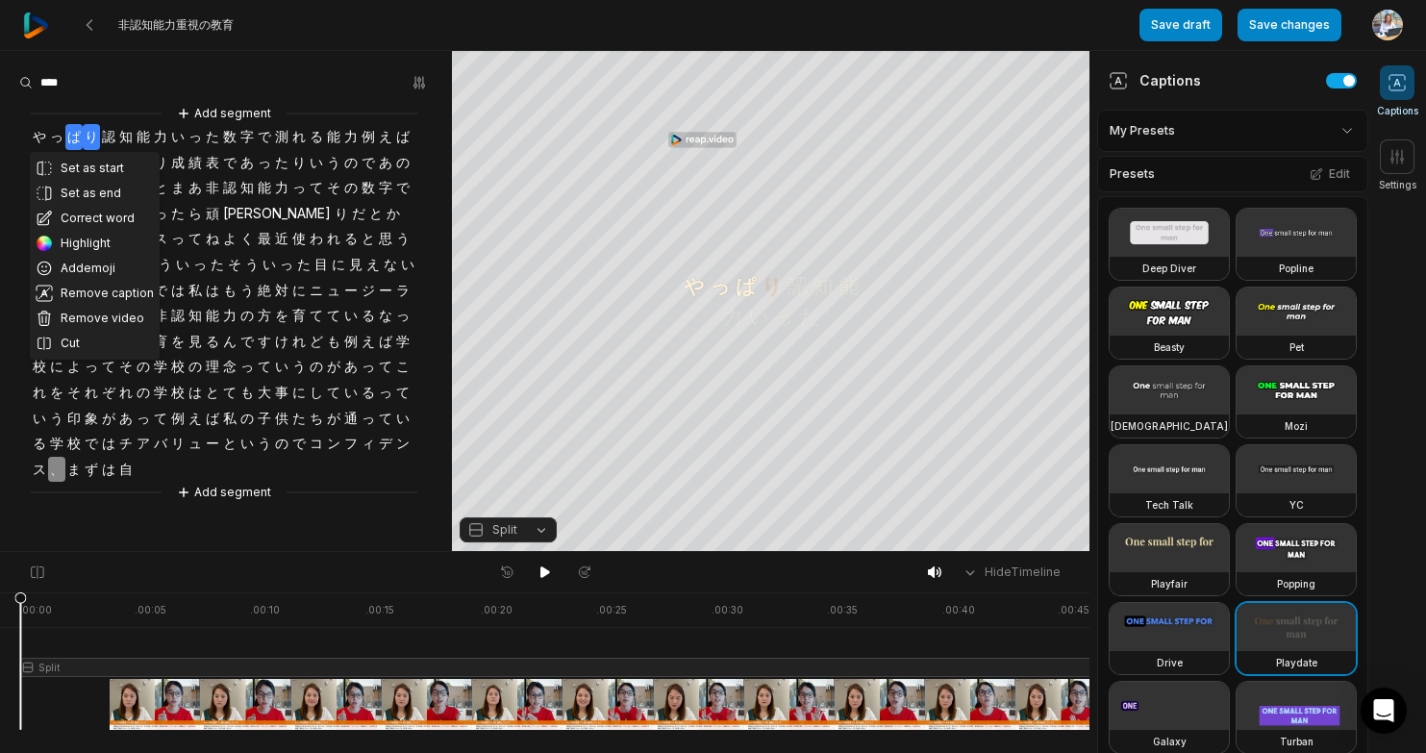 The height and width of the screenshot is (753, 1426). I want to click on span: Captions, so click(1397, 111).